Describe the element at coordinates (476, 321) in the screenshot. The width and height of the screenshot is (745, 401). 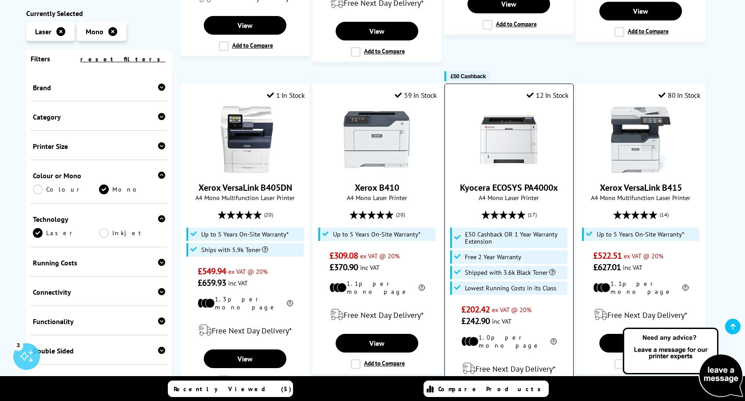
I see `span: £242.90` at that location.